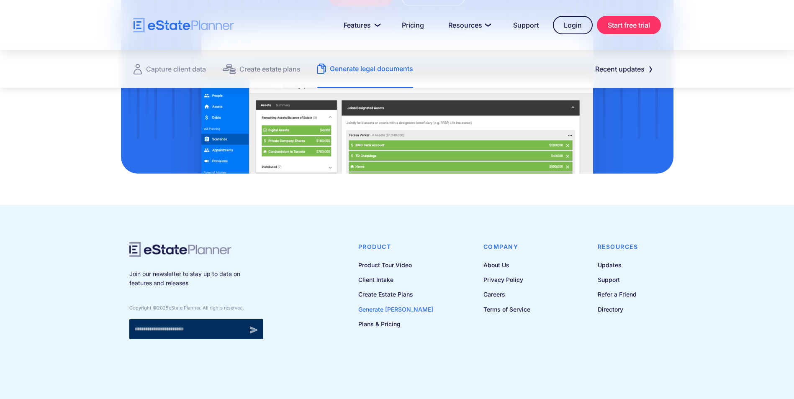 This screenshot has width=794, height=399. I want to click on a: Recent updates, so click(623, 69).